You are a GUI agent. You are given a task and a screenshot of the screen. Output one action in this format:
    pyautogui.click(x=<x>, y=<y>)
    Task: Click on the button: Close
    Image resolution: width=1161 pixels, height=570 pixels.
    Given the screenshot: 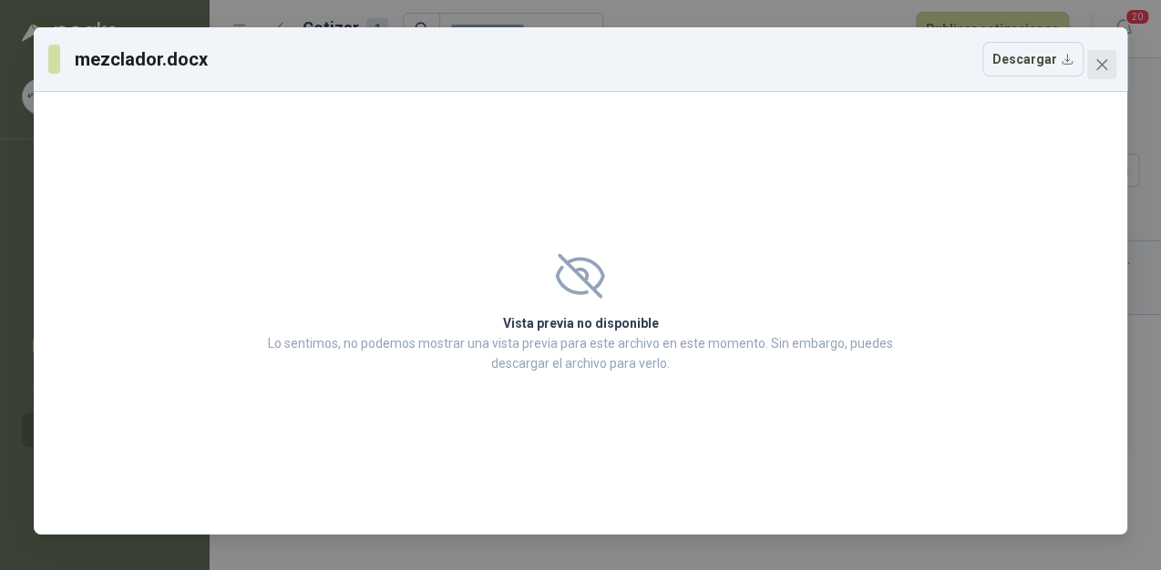 What is the action you would take?
    pyautogui.click(x=1102, y=65)
    